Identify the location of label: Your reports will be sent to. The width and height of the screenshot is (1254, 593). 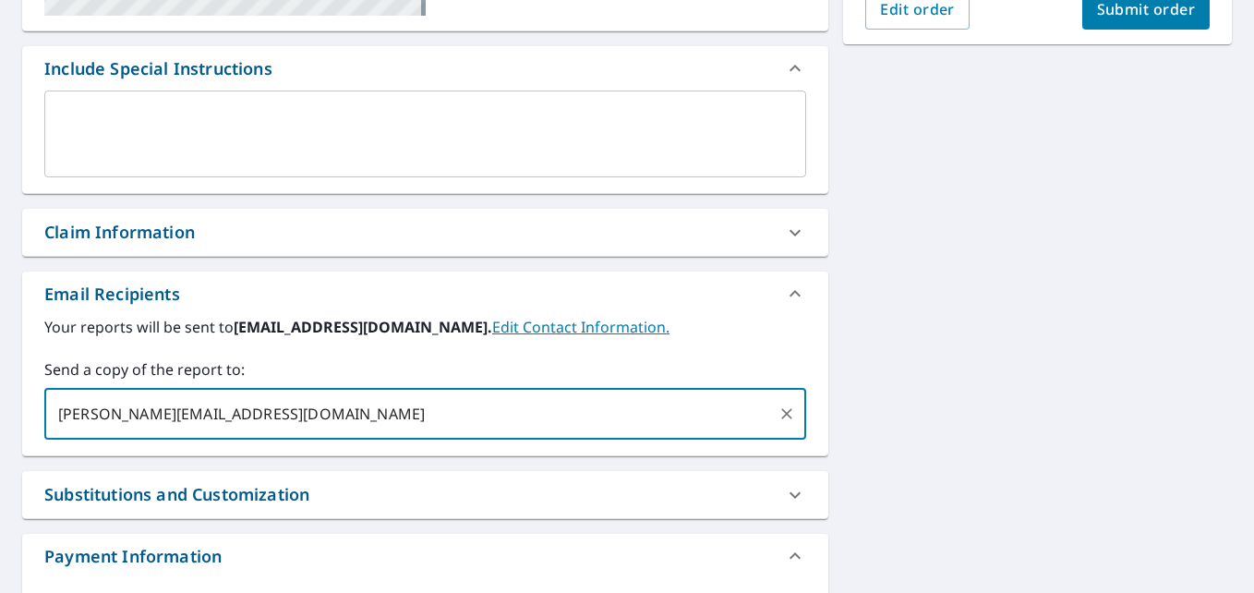
(425, 327).